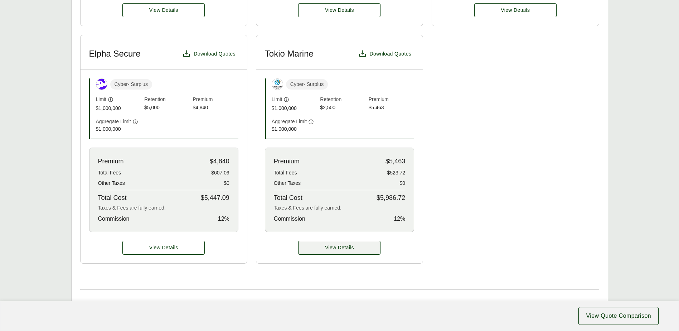 The image size is (679, 331). I want to click on a: At-Bay details, so click(516, 10).